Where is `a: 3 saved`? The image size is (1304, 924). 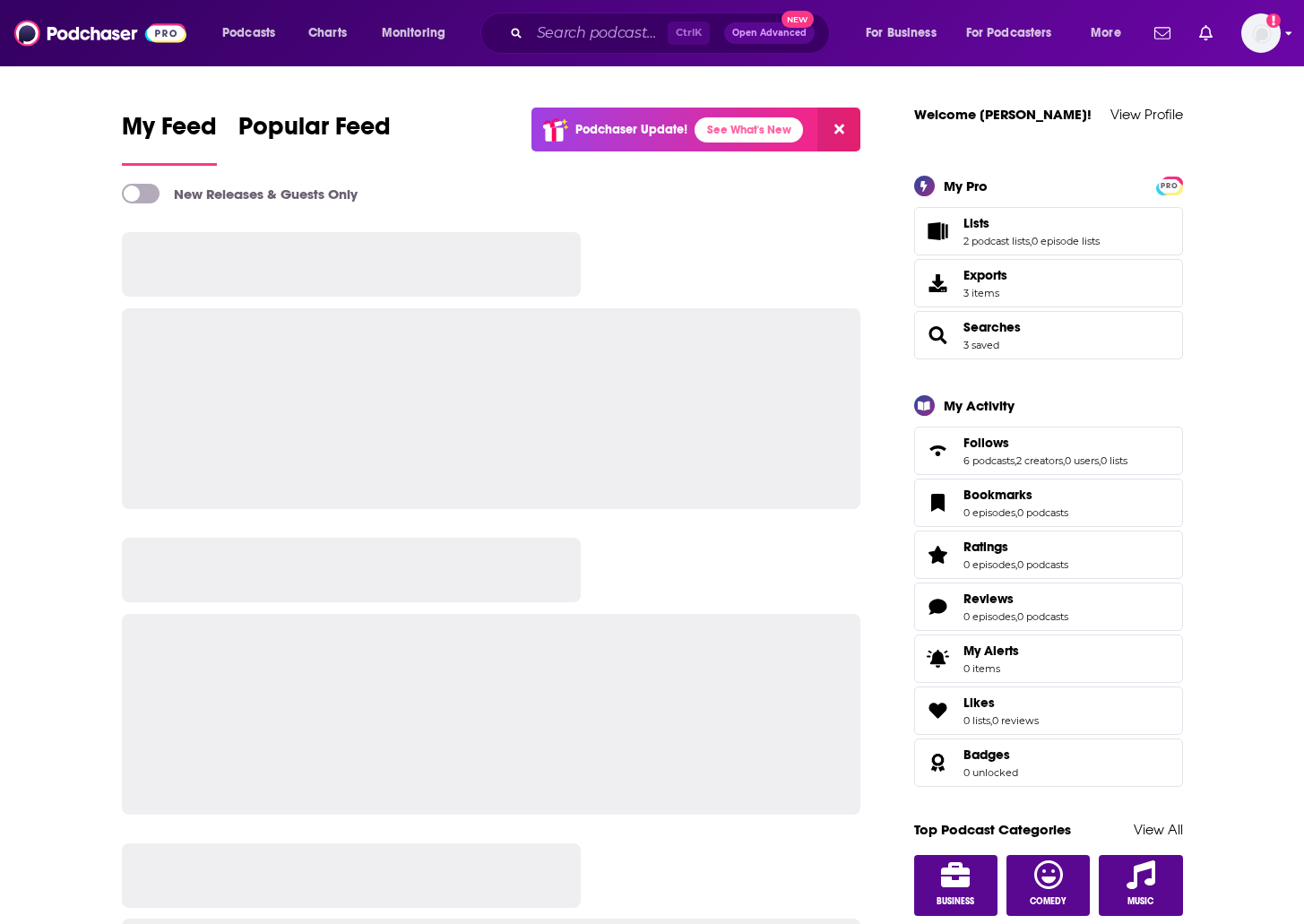
a: 3 saved is located at coordinates (981, 345).